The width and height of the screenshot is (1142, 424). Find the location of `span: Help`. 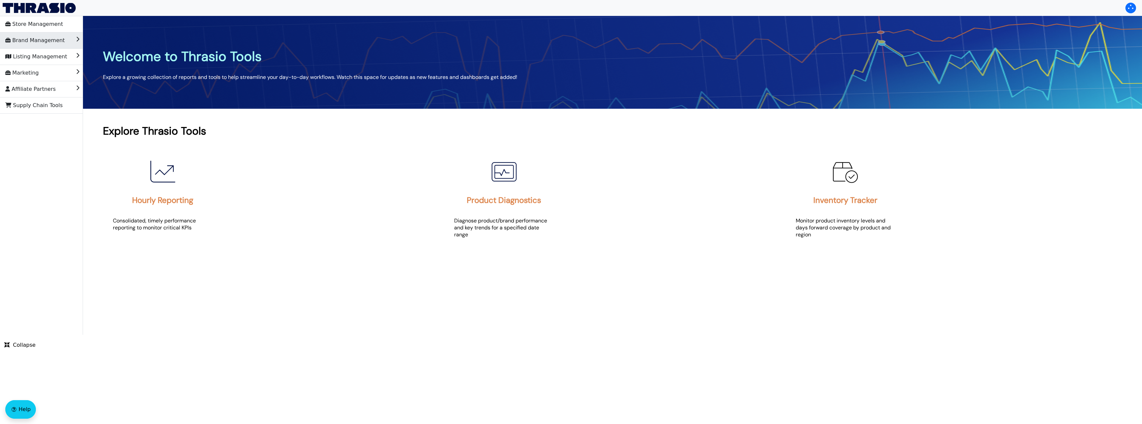

span: Help is located at coordinates (25, 410).